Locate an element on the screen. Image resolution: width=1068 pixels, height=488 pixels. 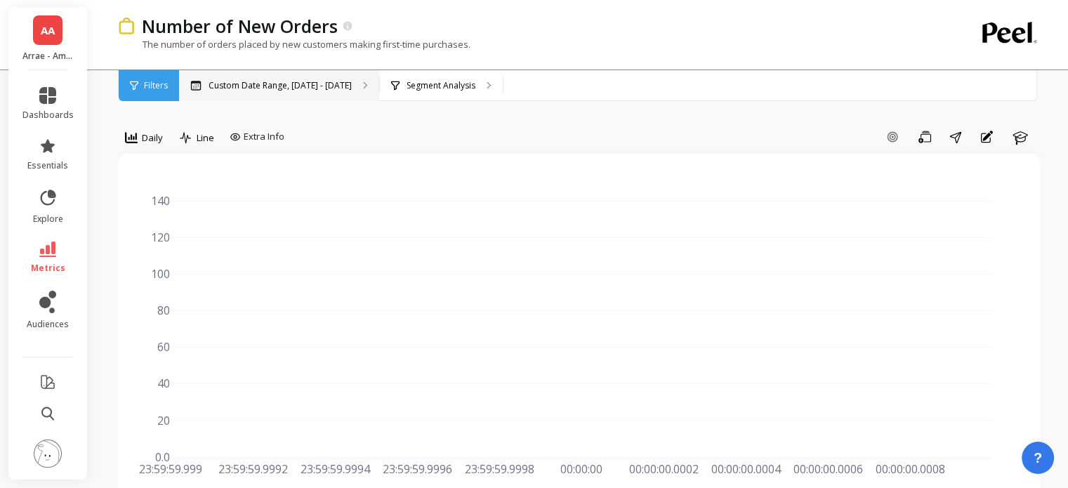
p: Arrae - Amazon is located at coordinates (48, 56).